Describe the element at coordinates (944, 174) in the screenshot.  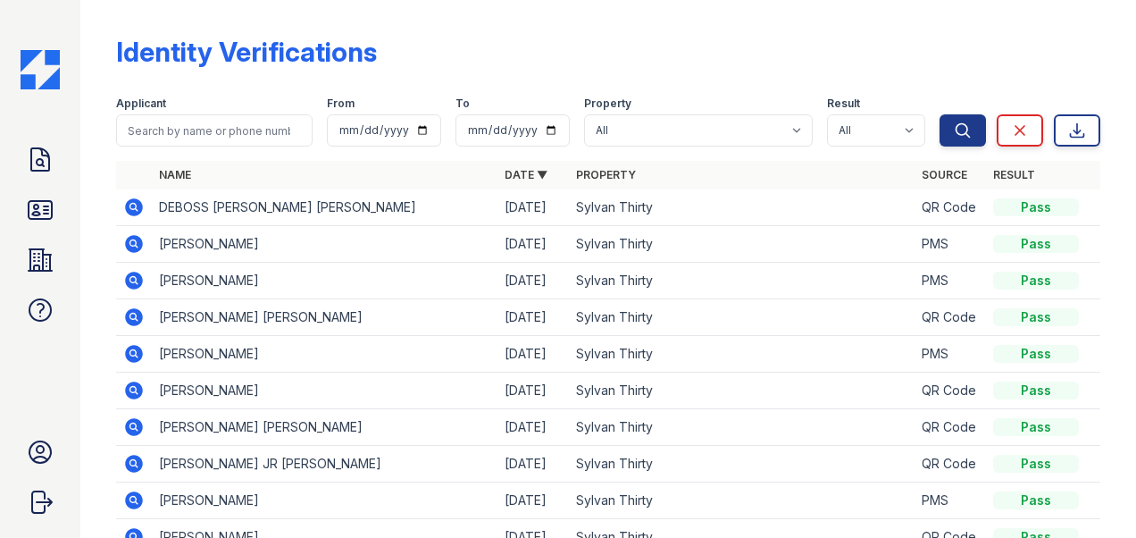
I see `a: Source` at that location.